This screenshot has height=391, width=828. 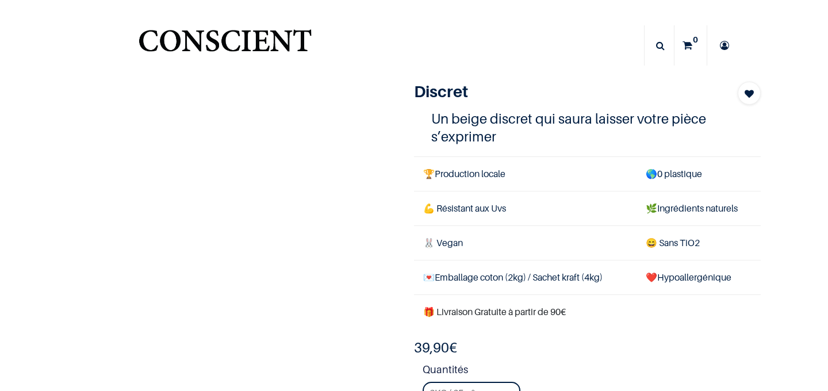 What do you see at coordinates (690, 45) in the screenshot?
I see `a: 0` at bounding box center [690, 45].